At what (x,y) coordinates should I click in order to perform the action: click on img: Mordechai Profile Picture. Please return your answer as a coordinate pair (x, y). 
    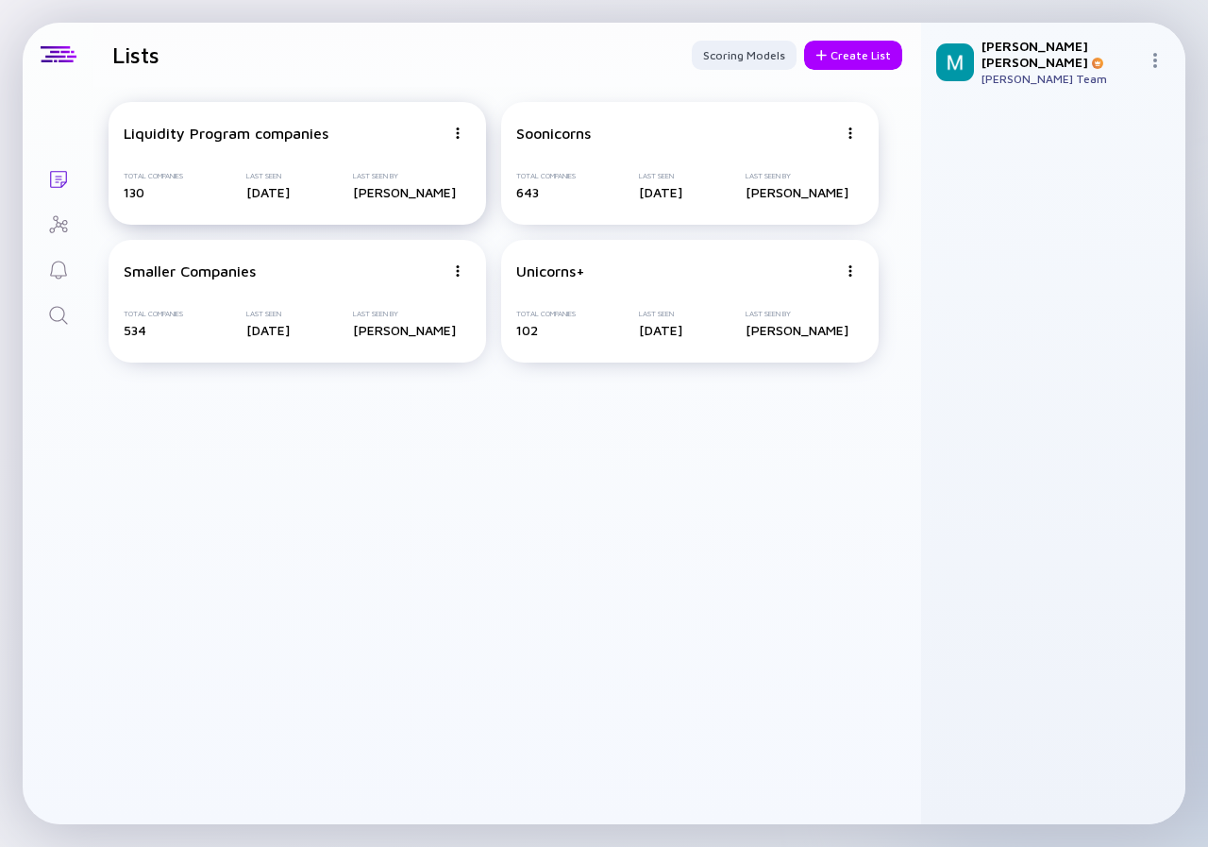
    Looking at the image, I should click on (955, 62).